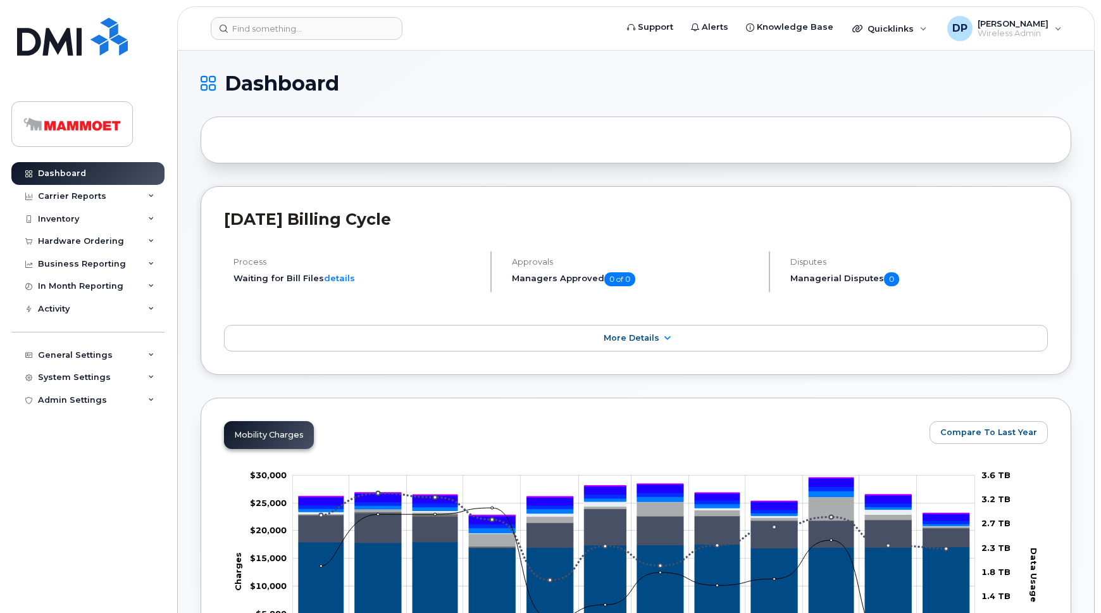 This screenshot has height=613, width=1101. I want to click on g: Features, so click(634, 511).